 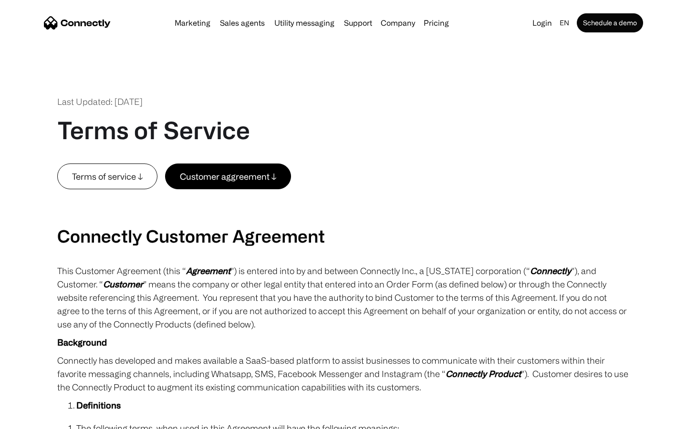 I want to click on strong: Background, so click(x=82, y=343).